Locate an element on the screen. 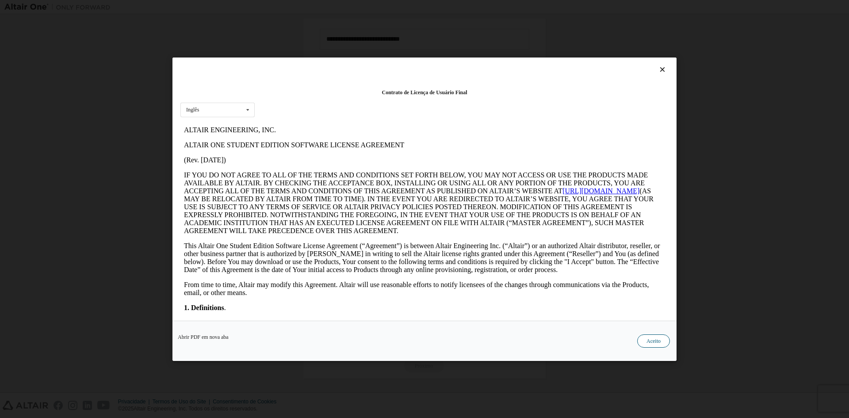 This screenshot has height=418, width=849. p: IF YOU DO NOT AGREE TO ALL OF THE TERMS AND CONDITIONS SET FORTH BELOW, YOU MAY NOT ACCESS OR USE... is located at coordinates (244, 80).